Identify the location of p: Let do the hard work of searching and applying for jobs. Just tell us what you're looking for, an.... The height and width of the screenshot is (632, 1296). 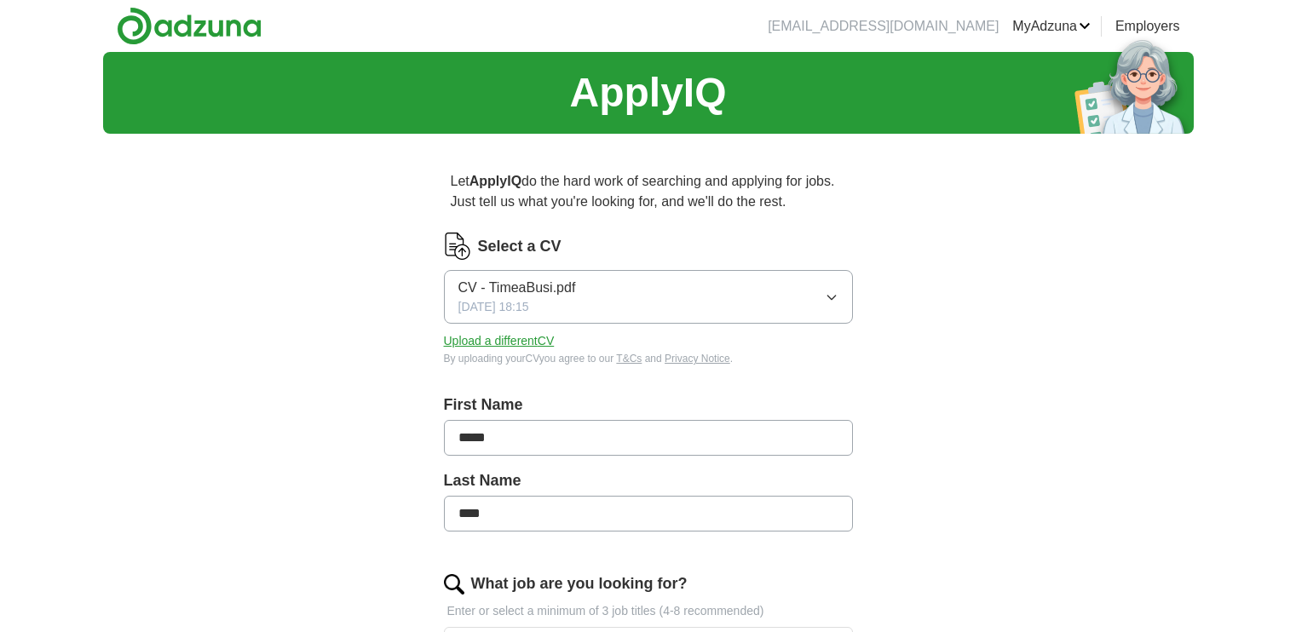
(648, 192).